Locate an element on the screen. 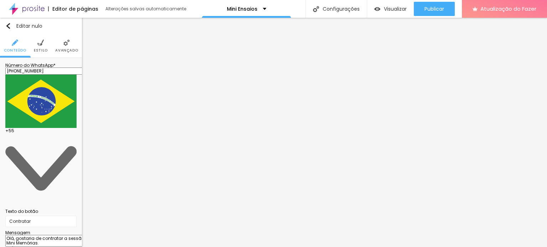 Image resolution: width=547 pixels, height=247 pixels. font: Atualização do Fazer is located at coordinates (508, 9).